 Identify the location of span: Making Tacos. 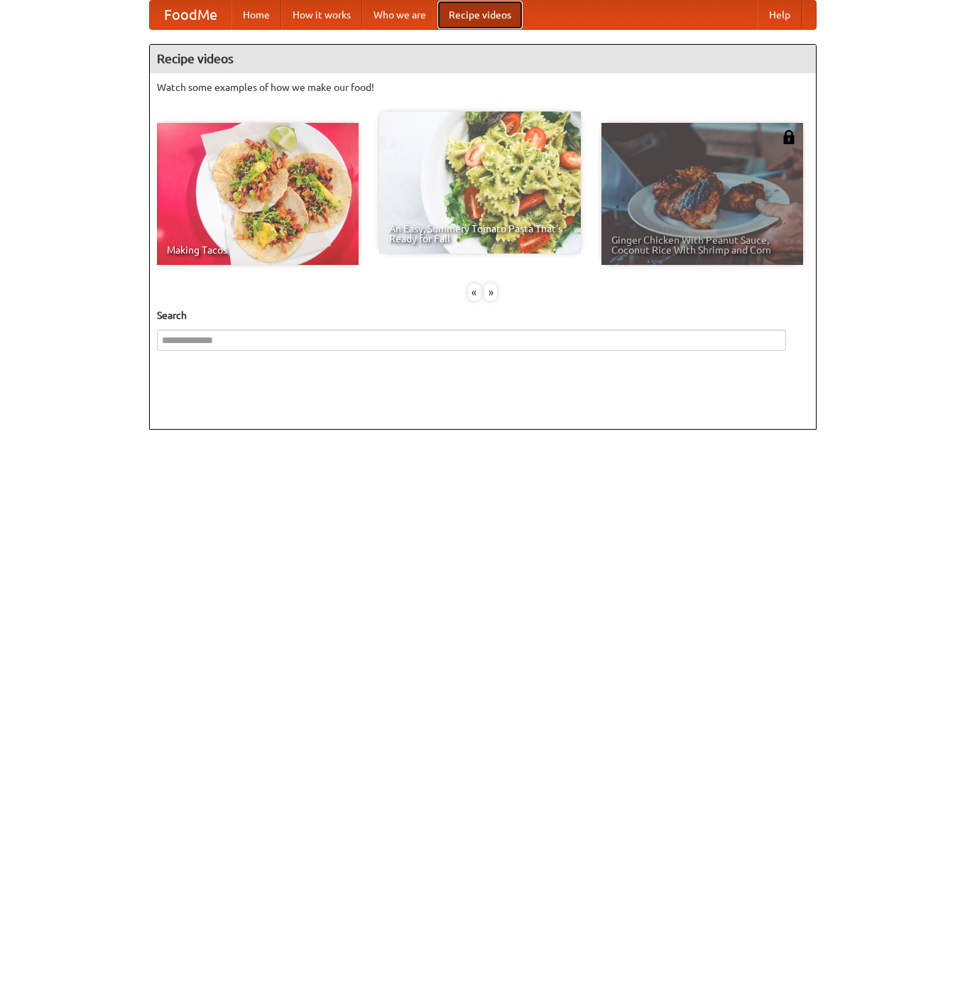
(258, 250).